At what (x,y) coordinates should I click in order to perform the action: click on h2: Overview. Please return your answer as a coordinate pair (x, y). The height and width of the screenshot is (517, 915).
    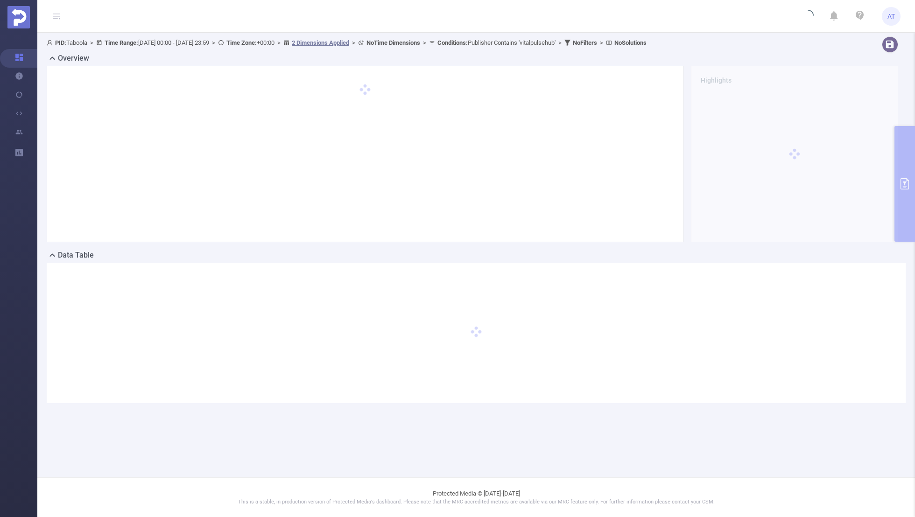
    Looking at the image, I should click on (73, 58).